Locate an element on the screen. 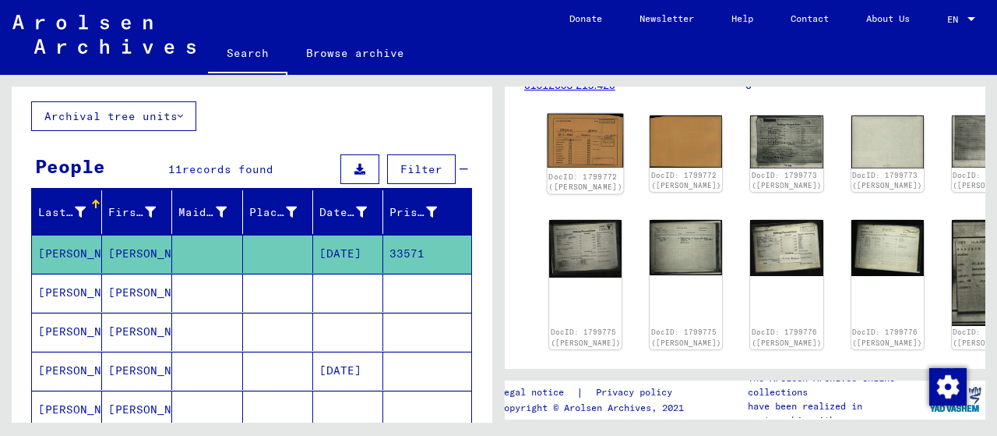  mat-header-cell: Prisoner # is located at coordinates (427, 212).